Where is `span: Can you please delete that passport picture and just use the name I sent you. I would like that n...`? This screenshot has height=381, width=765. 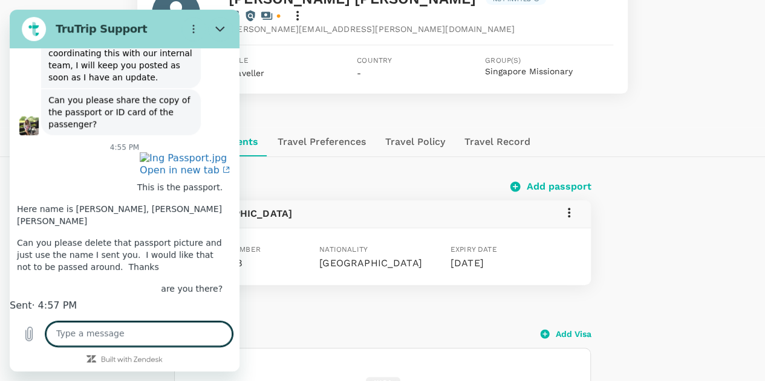
span: Can you please delete that passport picture and just use the name I sent you. I would like that n... is located at coordinates (110, 245).